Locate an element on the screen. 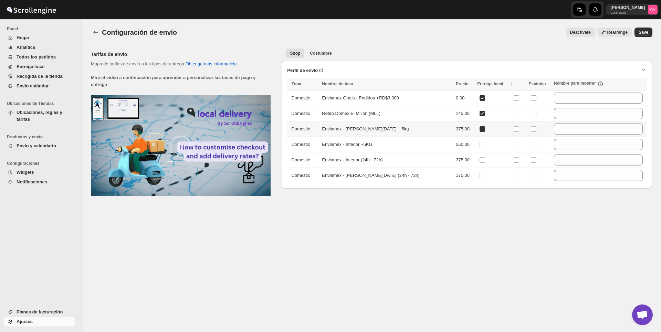  button: Obtenga más información is located at coordinates (211, 64).